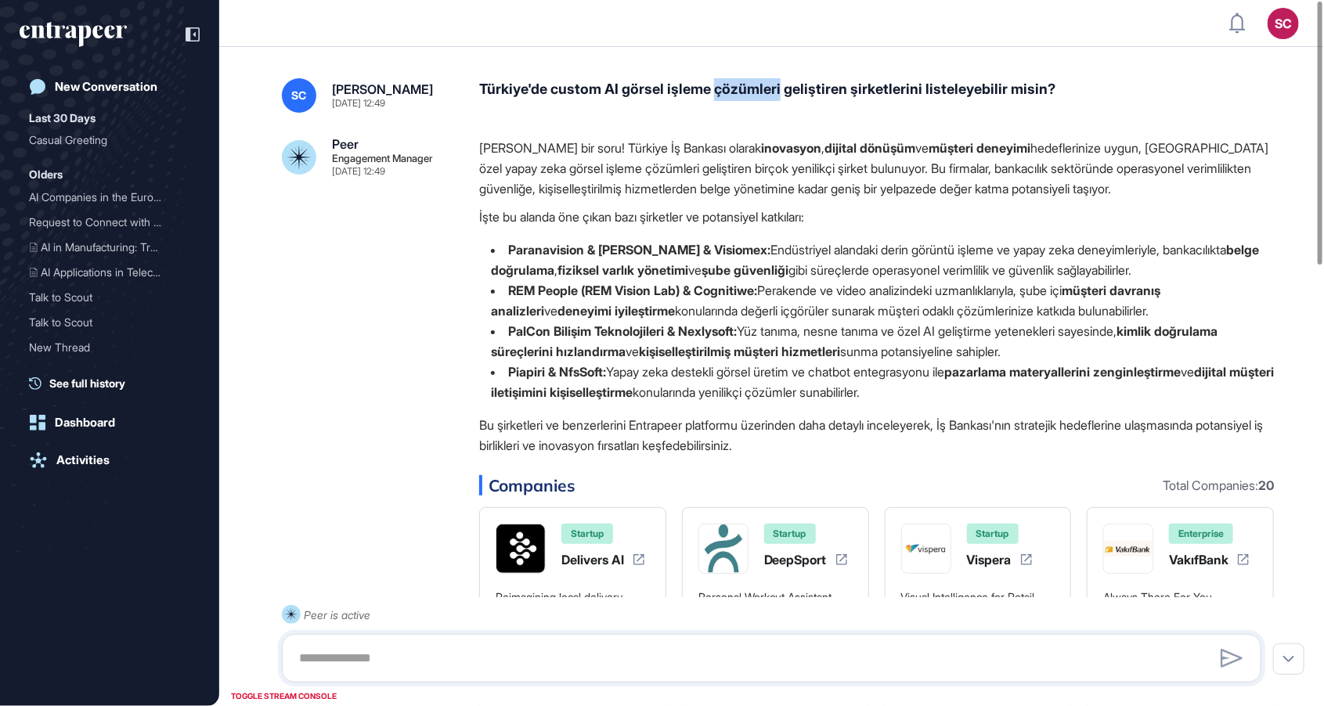  I want to click on p: Bu şirketleri ve benzerlerini Entrapeer platformu üzerinden daha detaylı inceleyerek, İş Bankası'..., so click(876, 435).